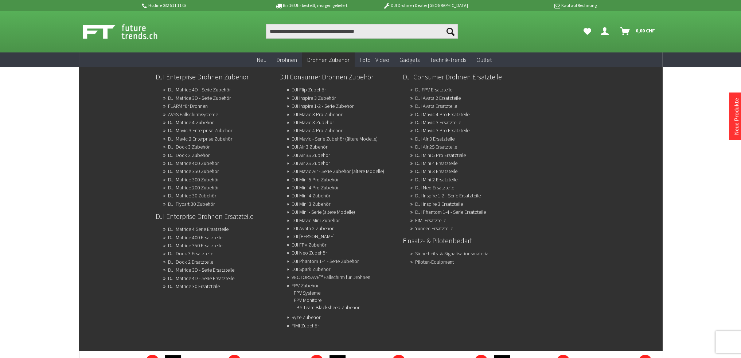  Describe the element at coordinates (315, 188) in the screenshot. I see `a: DJI Mini 4 Pro Zubehör` at that location.